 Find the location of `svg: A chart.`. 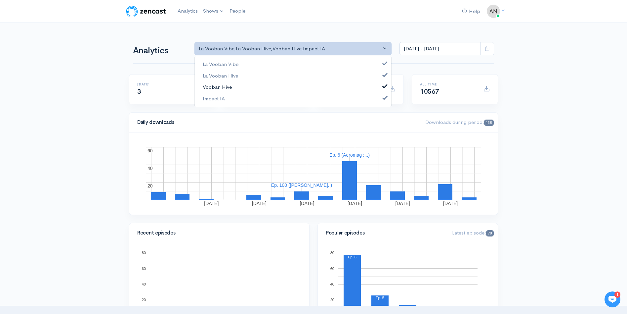

svg: A chart. is located at coordinates (314, 173).